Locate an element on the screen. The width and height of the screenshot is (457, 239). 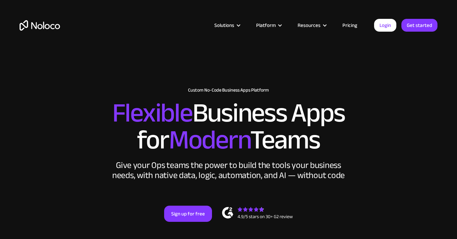
a: Sign up for free is located at coordinates (188, 214).